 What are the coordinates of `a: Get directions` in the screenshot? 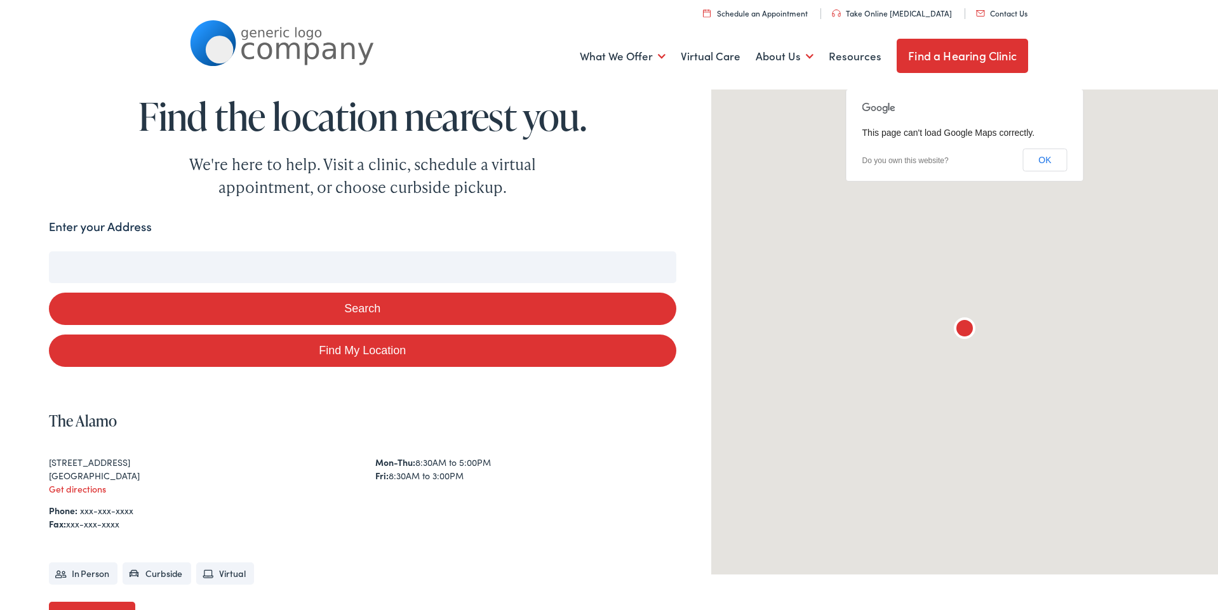 It's located at (77, 489).